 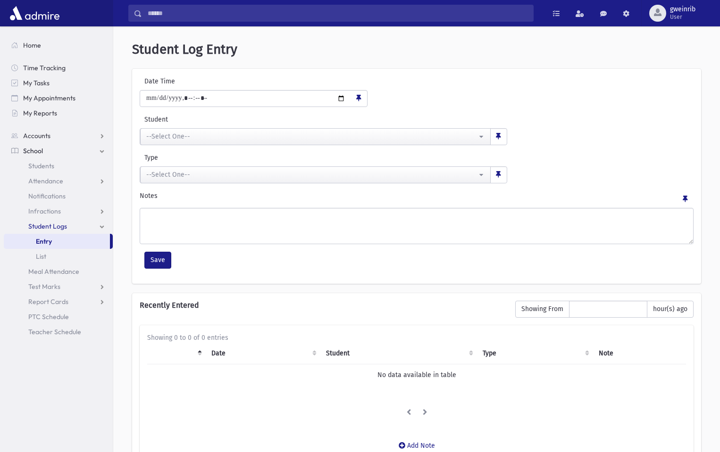 What do you see at coordinates (44, 241) in the screenshot?
I see `span: Entry` at bounding box center [44, 241].